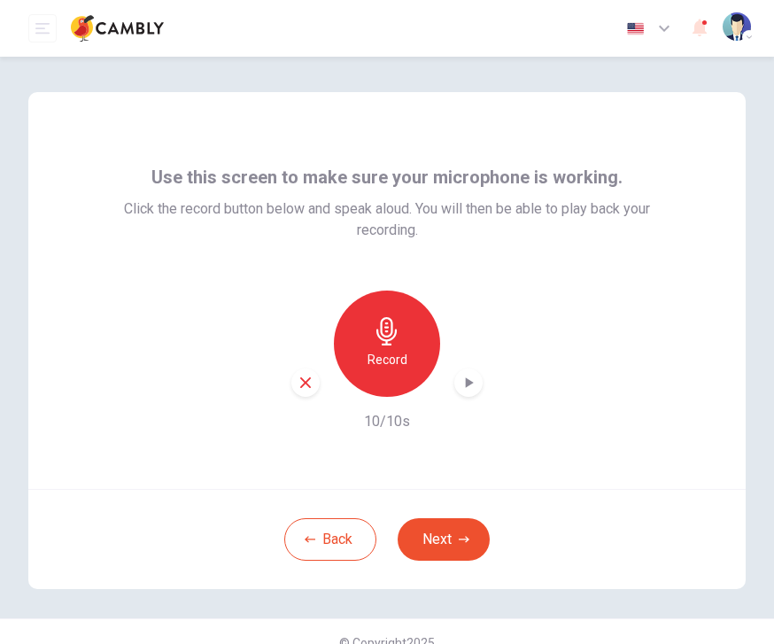  What do you see at coordinates (330, 539) in the screenshot?
I see `button: Back` at bounding box center [330, 539].